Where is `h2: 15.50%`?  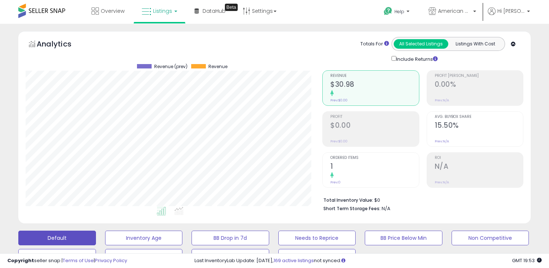 h2: 15.50% is located at coordinates (479, 126).